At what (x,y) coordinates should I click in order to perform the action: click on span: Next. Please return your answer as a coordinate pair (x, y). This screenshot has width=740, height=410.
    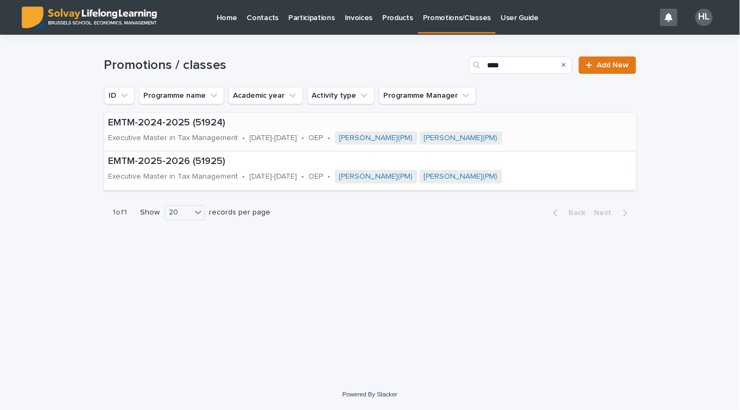
    Looking at the image, I should click on (606, 213).